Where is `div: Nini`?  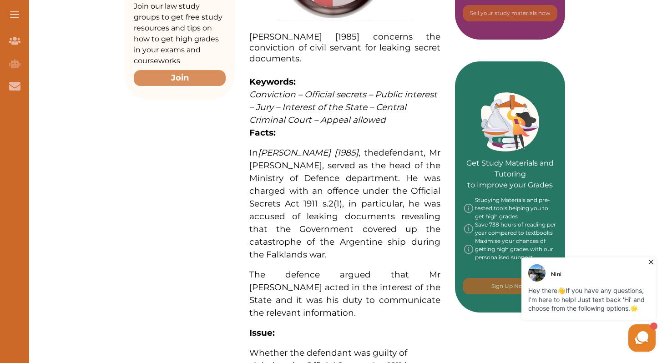 div: Nini is located at coordinates (107, 20).